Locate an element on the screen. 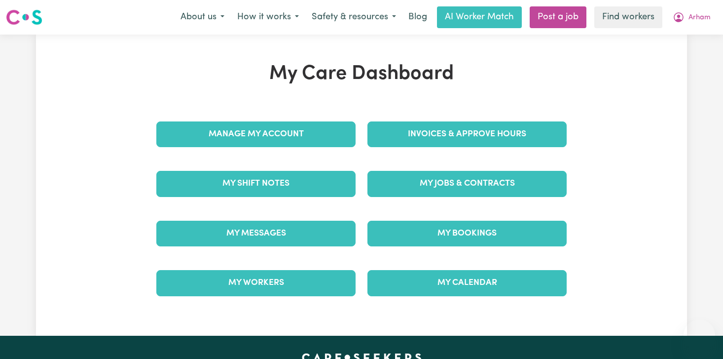  a: Post a job is located at coordinates (558, 17).